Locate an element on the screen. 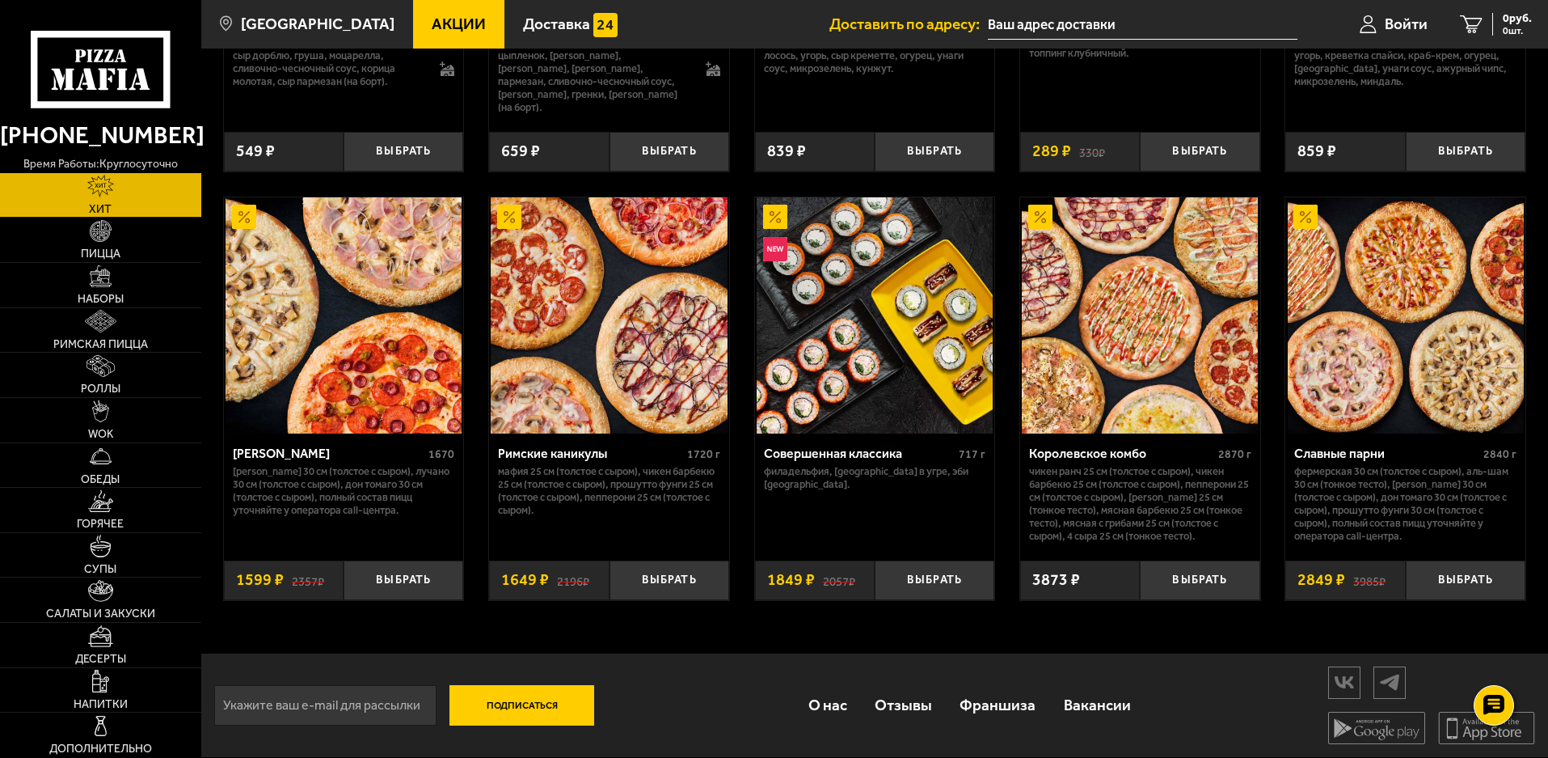  span: Пицца is located at coordinates (100, 254).